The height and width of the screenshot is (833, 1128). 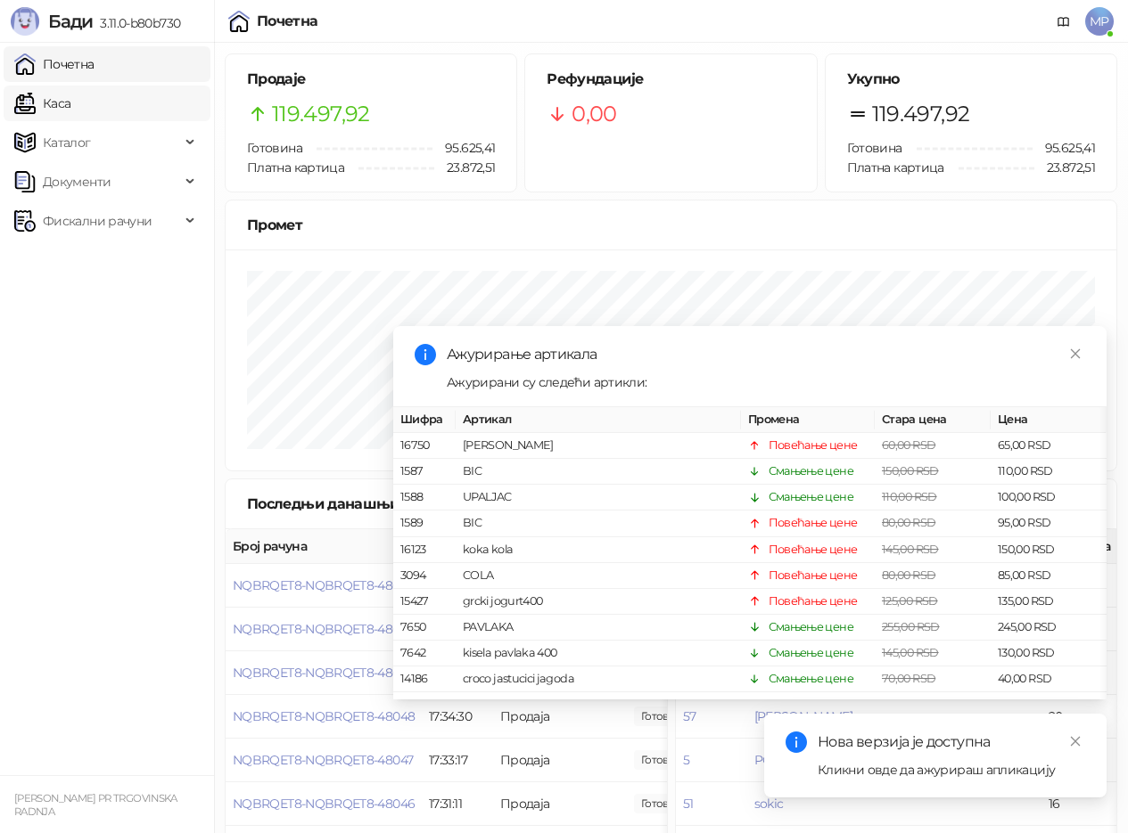 I want to click on button: NQBRQET8-NQBRQET8-48049, so click(x=324, y=673).